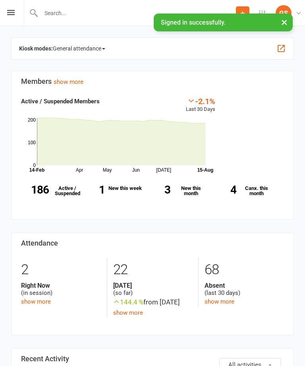  What do you see at coordinates (35, 189) in the screenshot?
I see `strong: 186` at bounding box center [35, 189].